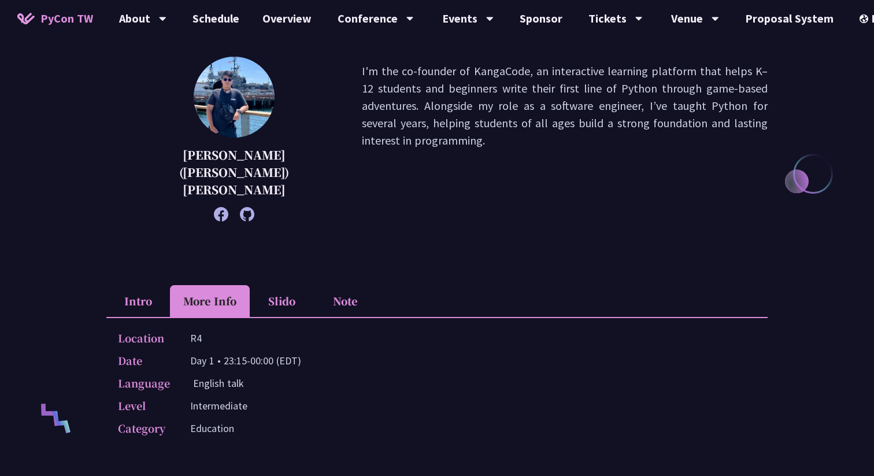  What do you see at coordinates (26, 18) in the screenshot?
I see `img: Home icon of PyCon TW 2025` at bounding box center [26, 18].